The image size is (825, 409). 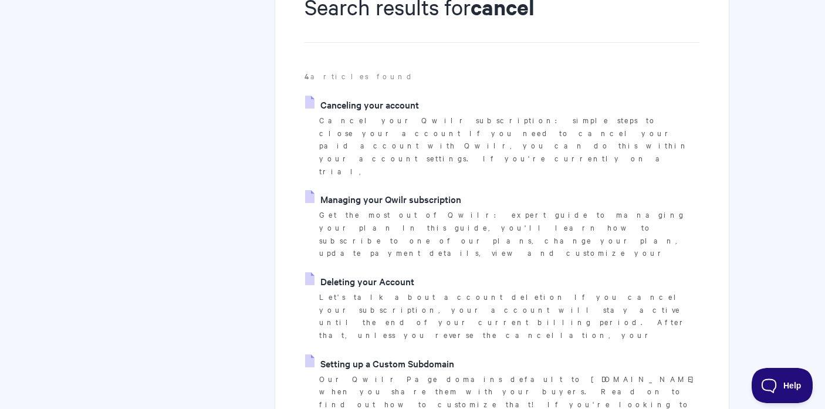 I want to click on a: Setting up a Custom Subdomain, so click(x=380, y=363).